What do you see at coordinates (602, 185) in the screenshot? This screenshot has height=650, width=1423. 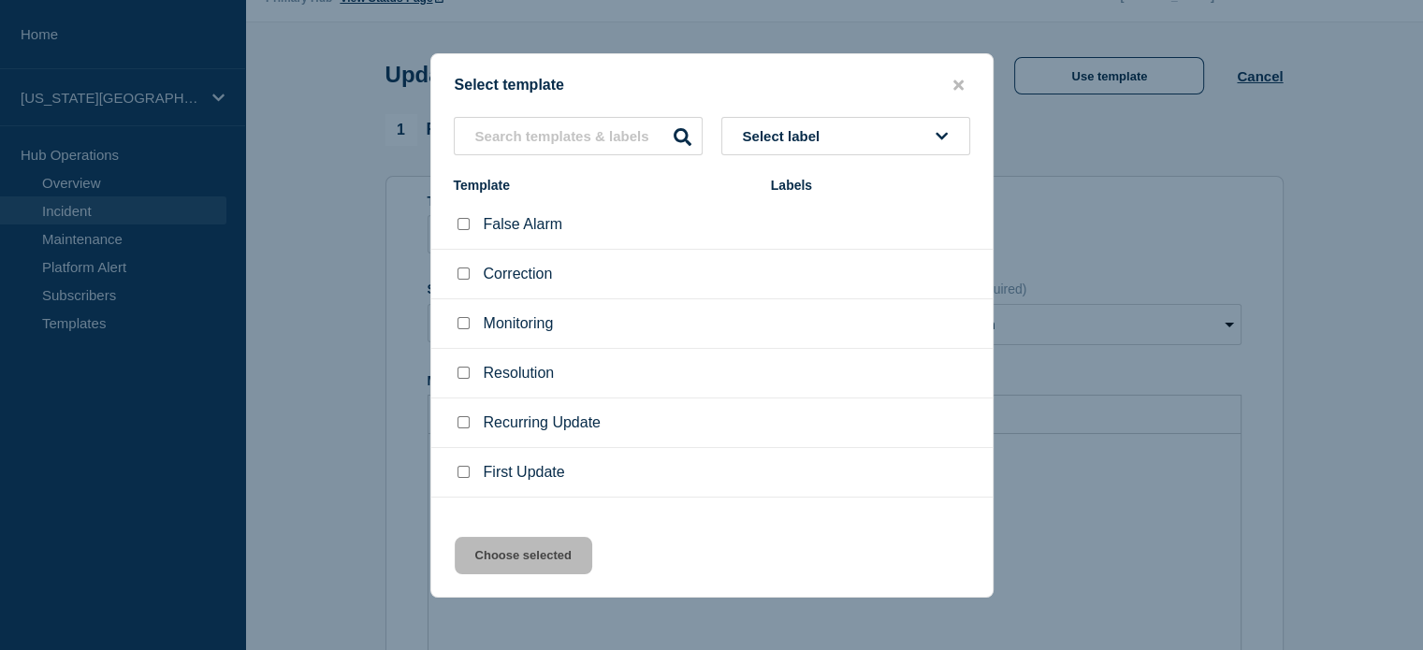 I see `div: Template` at bounding box center [602, 185].